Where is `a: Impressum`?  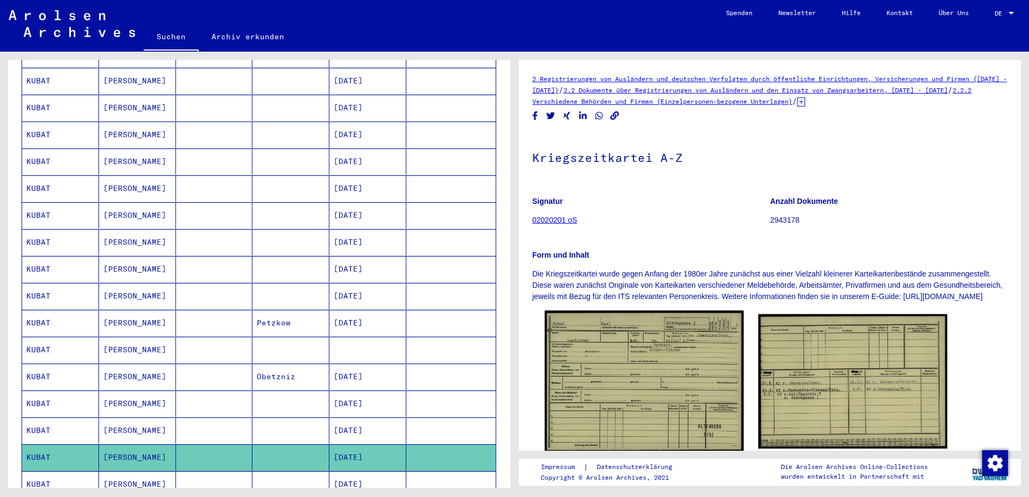
a: Impressum is located at coordinates (562, 467).